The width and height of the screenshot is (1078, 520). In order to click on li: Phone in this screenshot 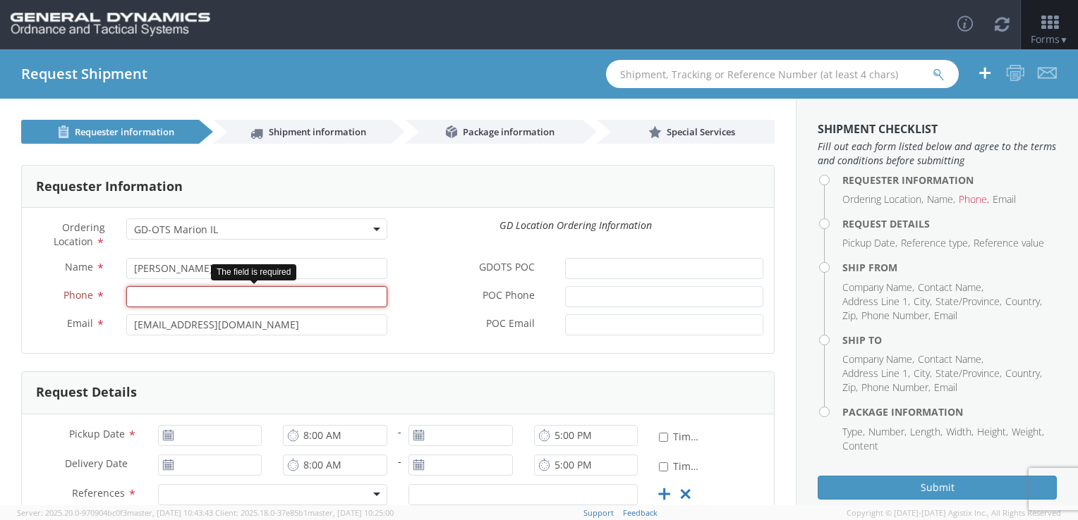, I will do `click(973, 200)`.